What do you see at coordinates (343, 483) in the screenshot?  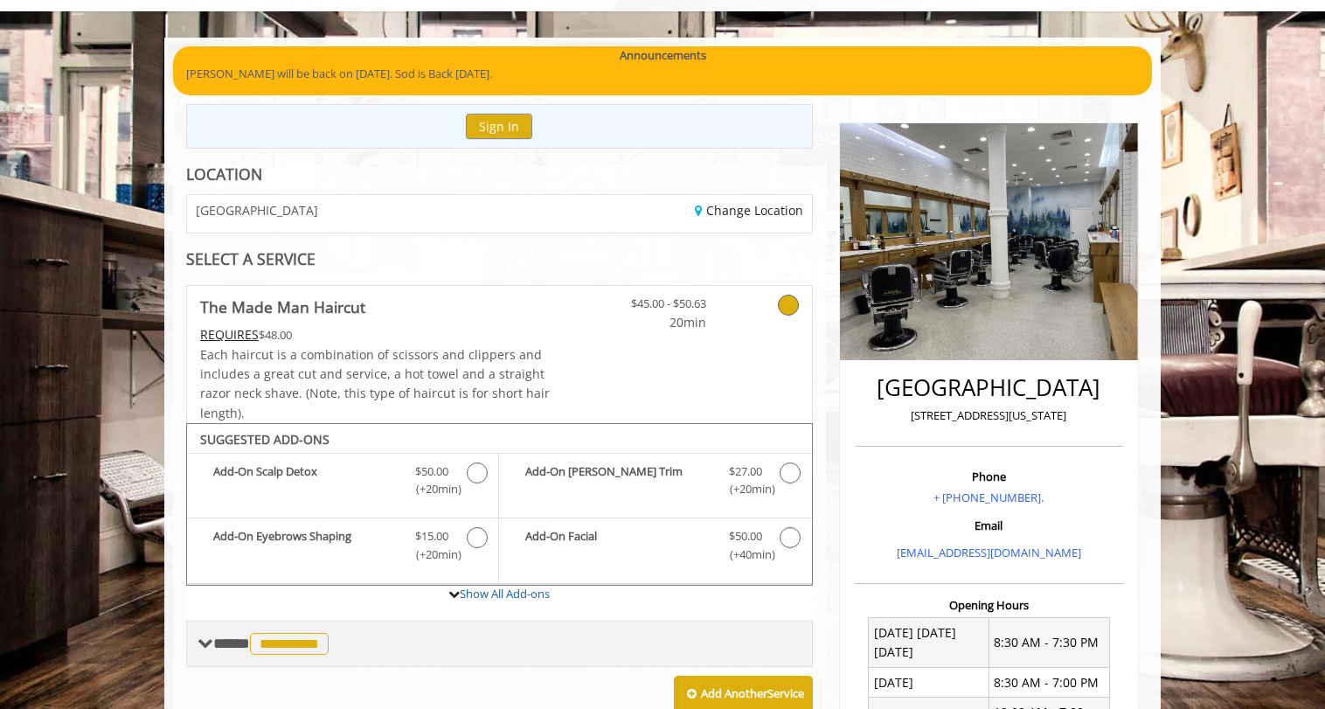 I see `label: Add-On Scalp Detox` at bounding box center [343, 483].